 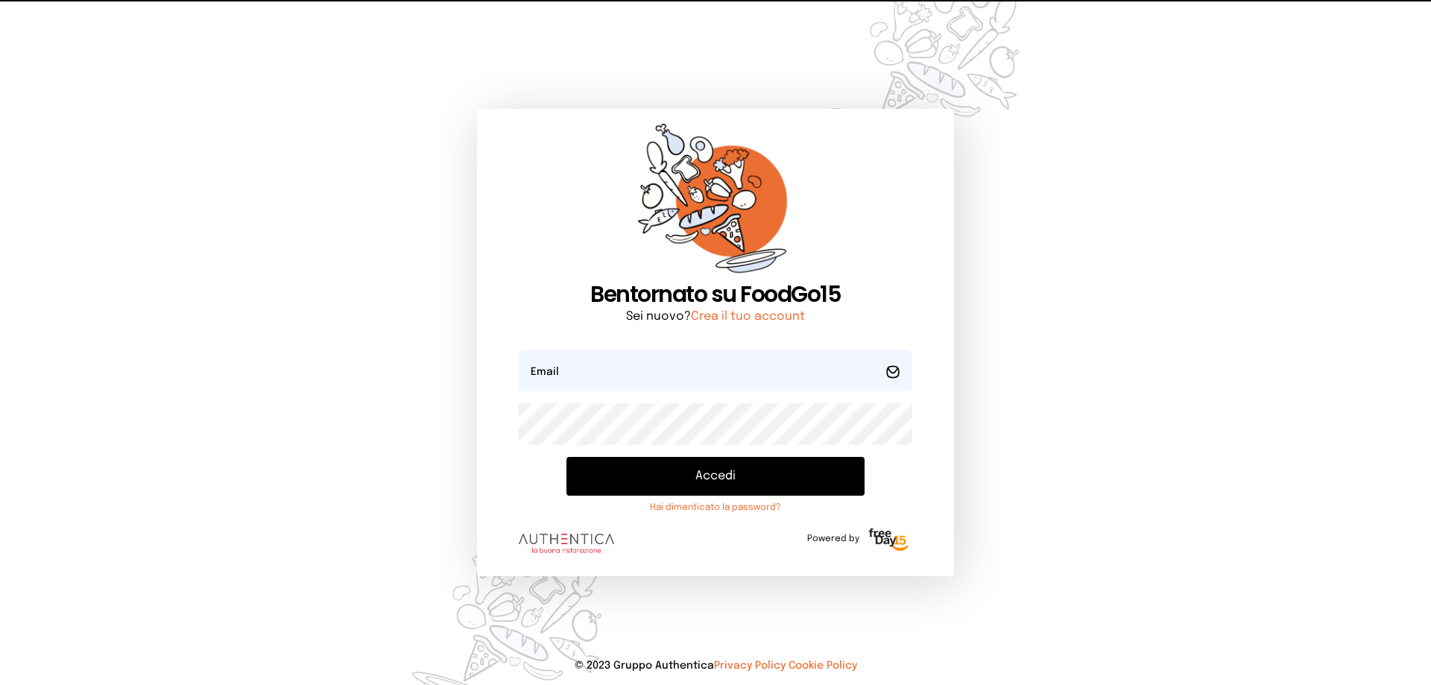 What do you see at coordinates (823, 665) in the screenshot?
I see `a: Cookie Policy` at bounding box center [823, 665].